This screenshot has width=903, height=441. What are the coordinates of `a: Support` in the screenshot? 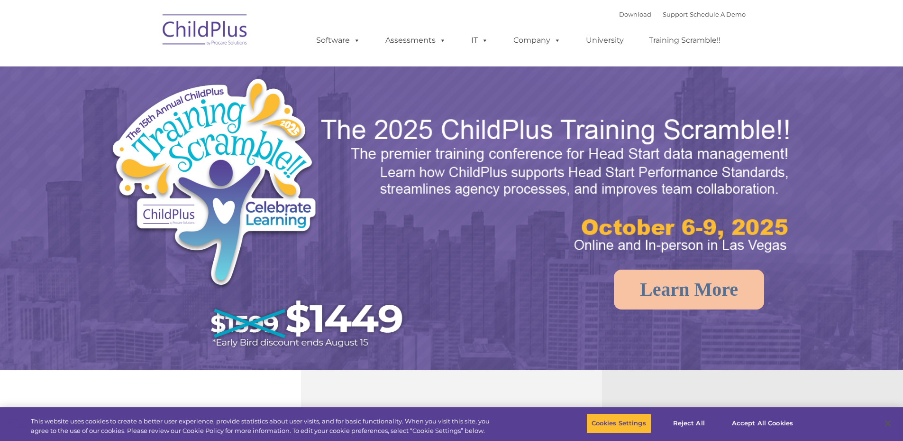 It's located at (675, 14).